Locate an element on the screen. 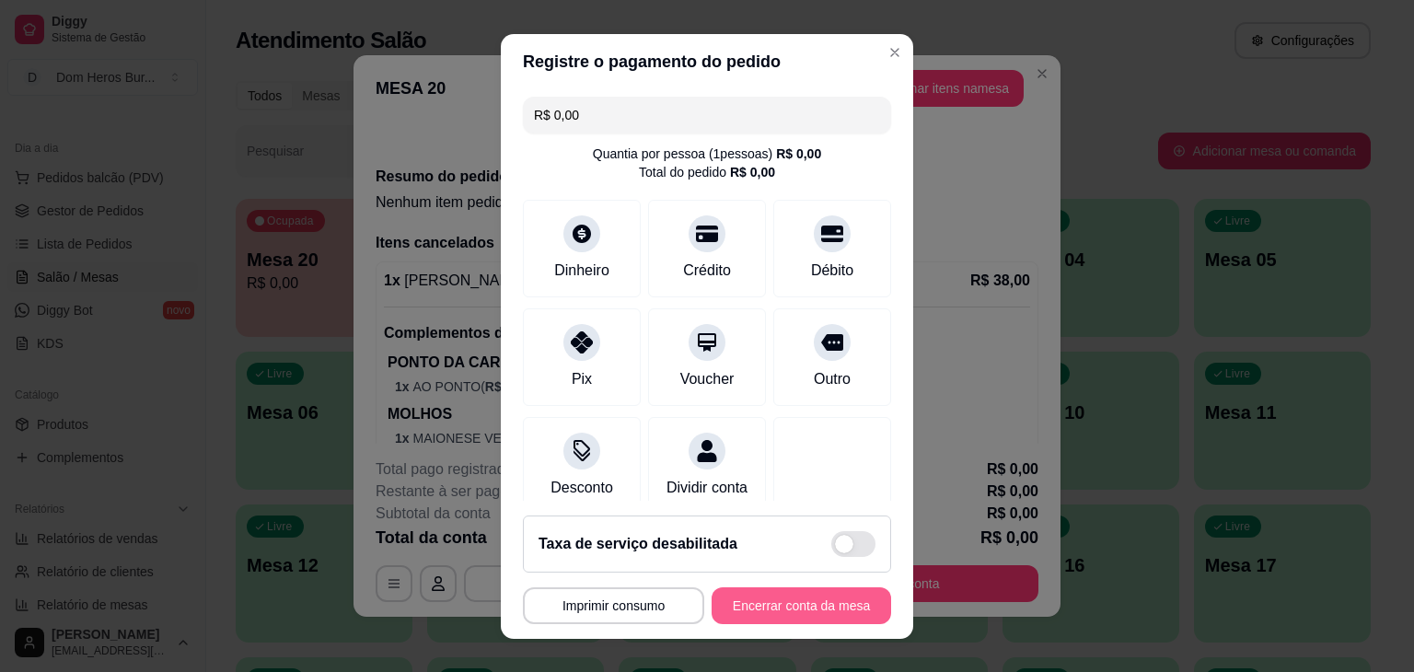 This screenshot has width=1414, height=672. h2: Taxa de serviço desabilitada is located at coordinates (638, 544).